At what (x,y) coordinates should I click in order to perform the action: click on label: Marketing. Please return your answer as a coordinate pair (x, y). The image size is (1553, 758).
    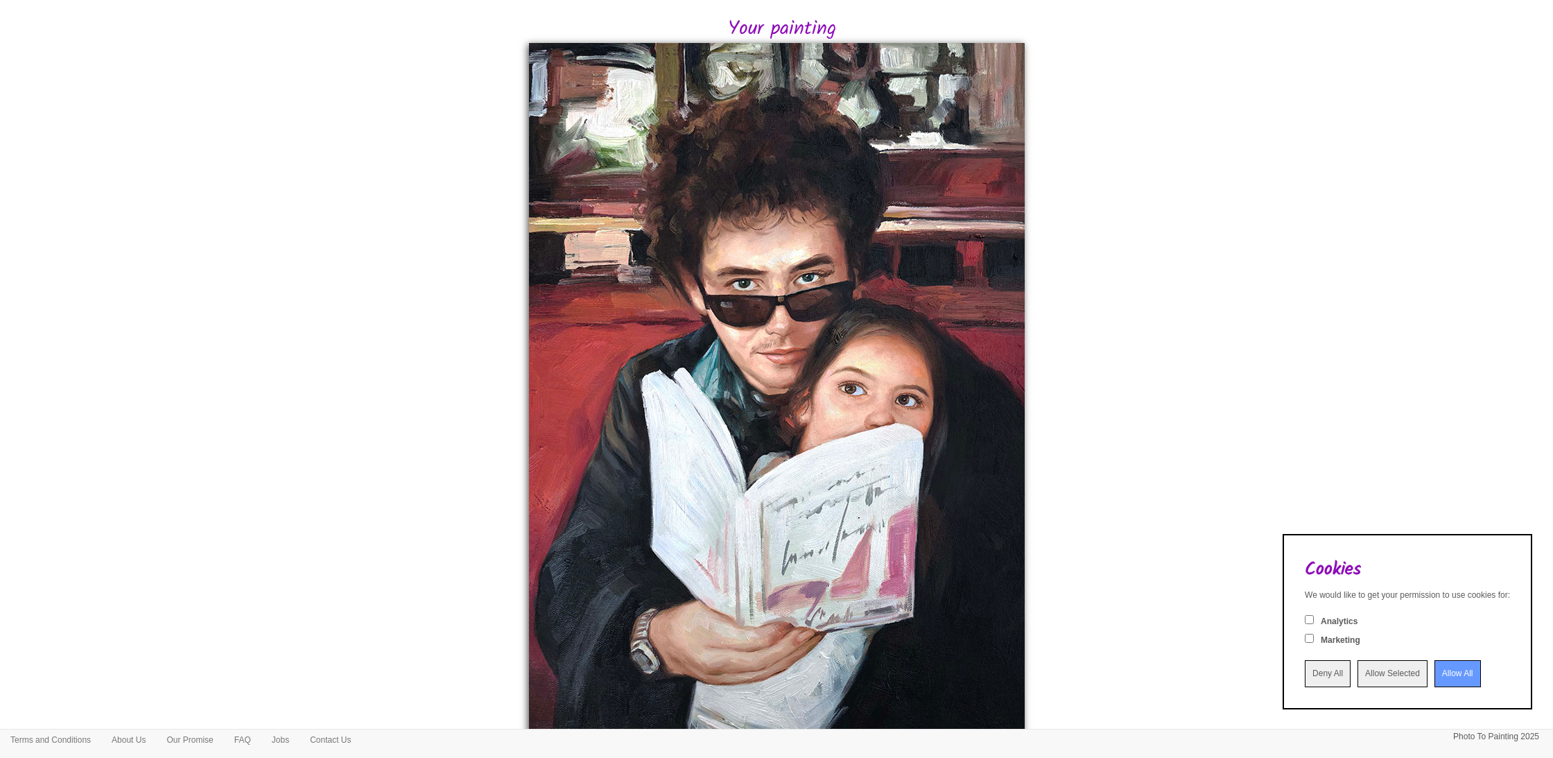
    Looking at the image, I should click on (1340, 640).